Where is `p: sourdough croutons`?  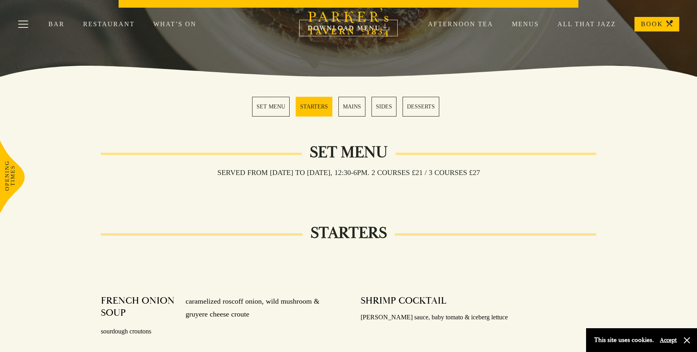 p: sourdough croutons is located at coordinates (219, 332).